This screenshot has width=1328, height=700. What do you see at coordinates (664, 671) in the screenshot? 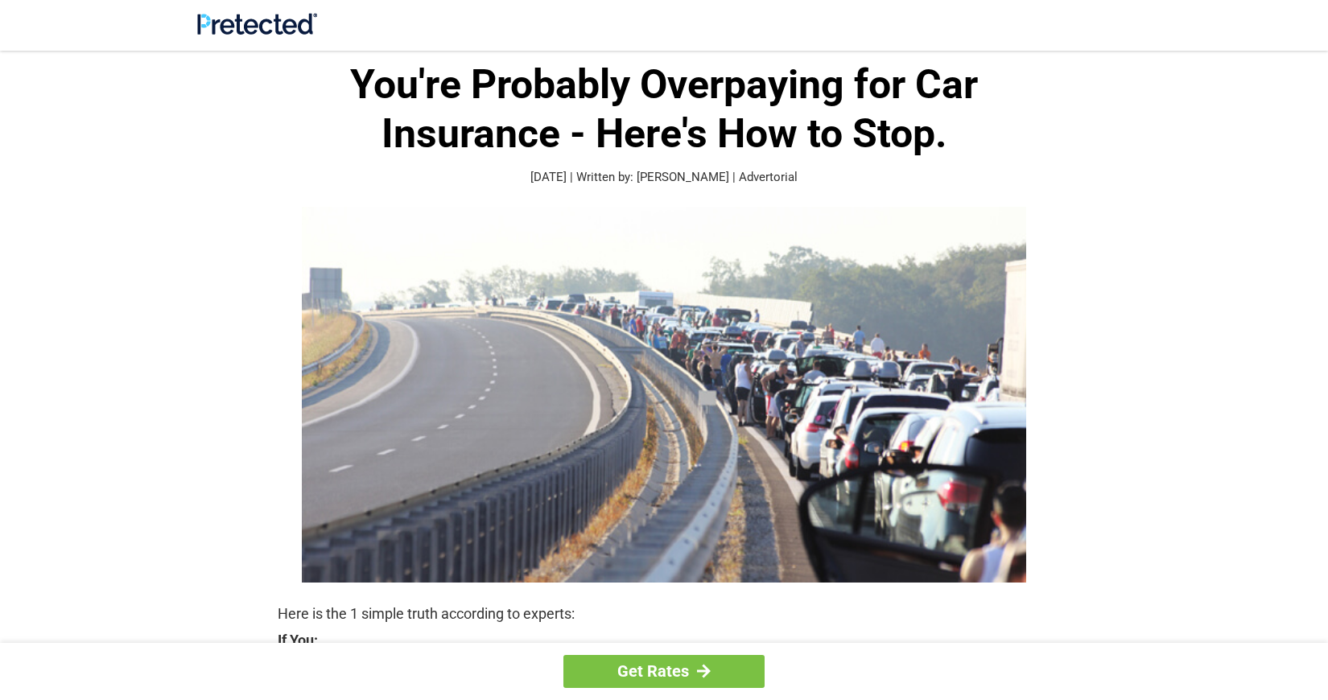
I see `a: Get Rates` at bounding box center [664, 671].